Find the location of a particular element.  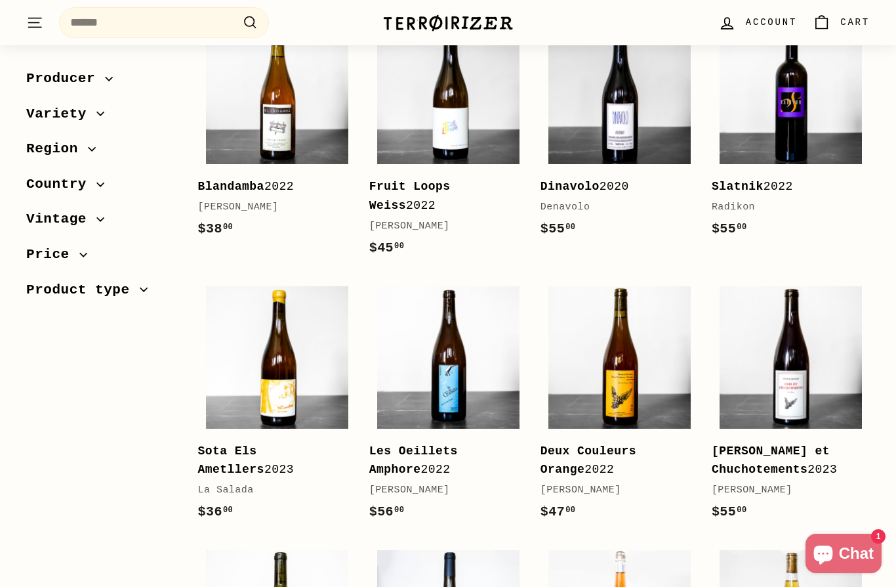

span: Region is located at coordinates (57, 149).